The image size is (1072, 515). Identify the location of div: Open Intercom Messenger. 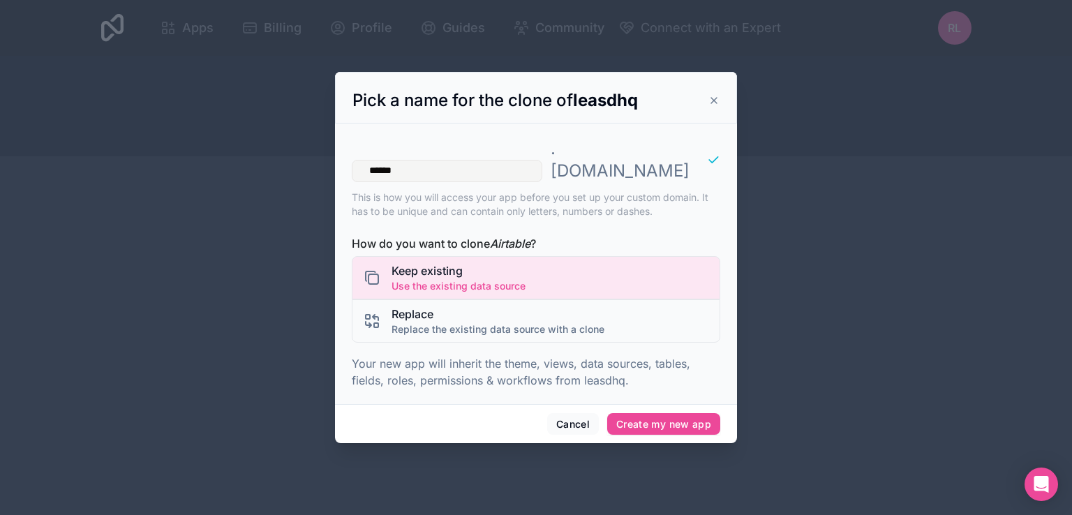
(1041, 484).